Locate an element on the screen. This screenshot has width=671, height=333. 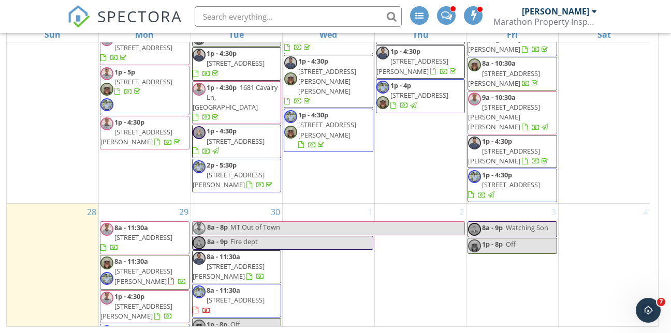
a: Go to October 1, 2025 is located at coordinates (369, 212).